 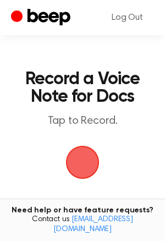 I want to click on a: Beep, so click(x=42, y=18).